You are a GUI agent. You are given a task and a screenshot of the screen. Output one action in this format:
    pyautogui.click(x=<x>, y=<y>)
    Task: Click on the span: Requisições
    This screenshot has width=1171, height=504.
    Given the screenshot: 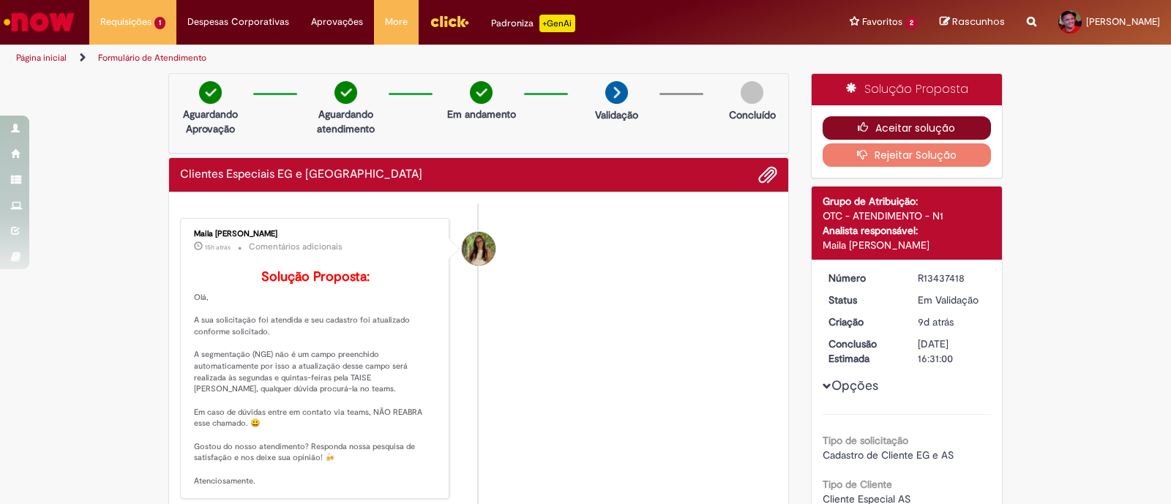 What is the action you would take?
    pyautogui.click(x=126, y=22)
    